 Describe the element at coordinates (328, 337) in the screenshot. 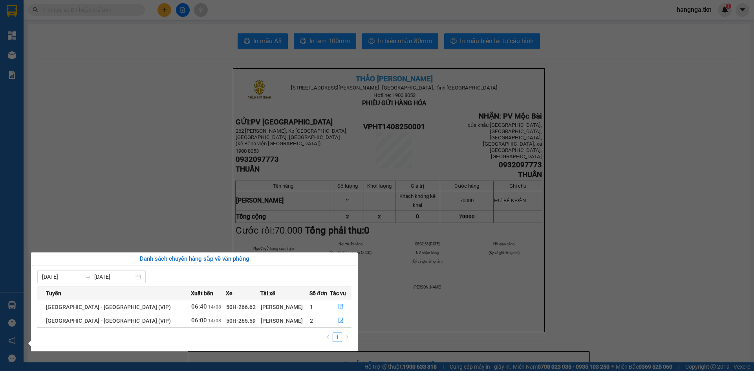

I see `button: left` at that location.